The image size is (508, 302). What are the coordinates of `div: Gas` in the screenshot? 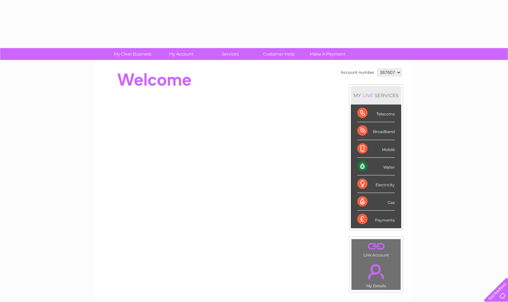 It's located at (376, 202).